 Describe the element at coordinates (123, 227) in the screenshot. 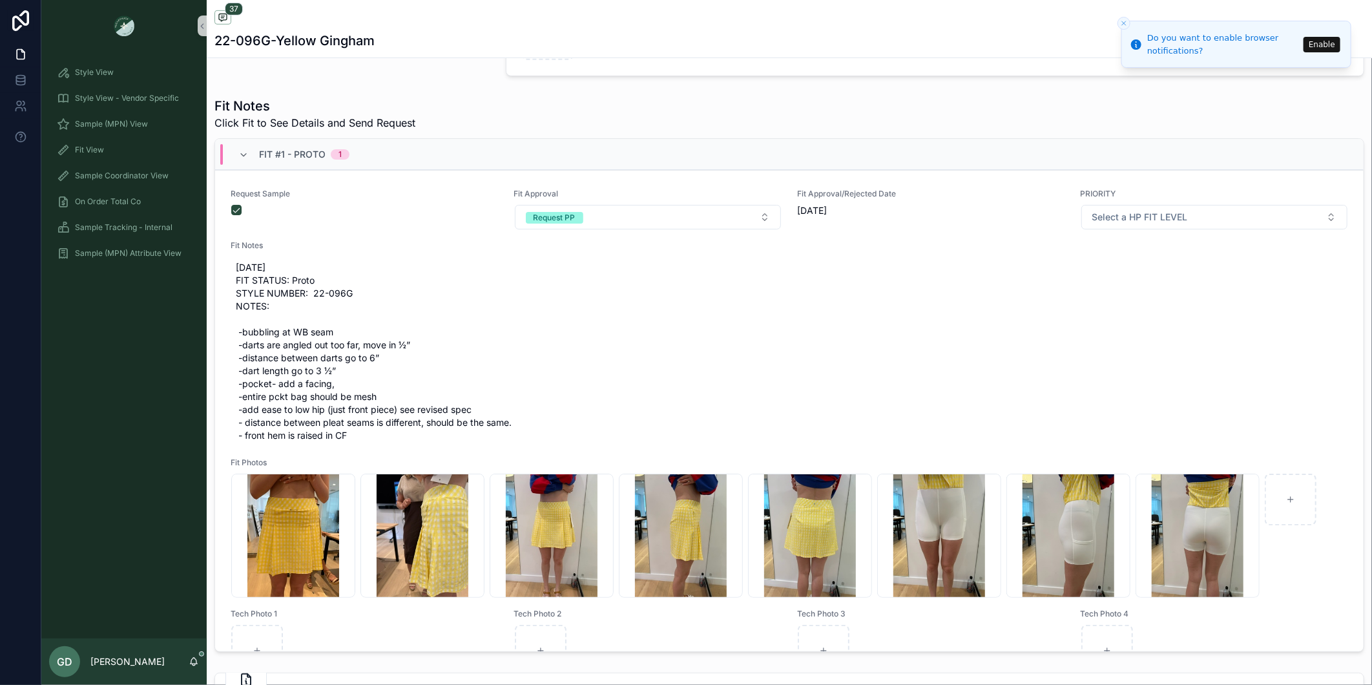

I see `span: Sample Tracking - Internal` at that location.